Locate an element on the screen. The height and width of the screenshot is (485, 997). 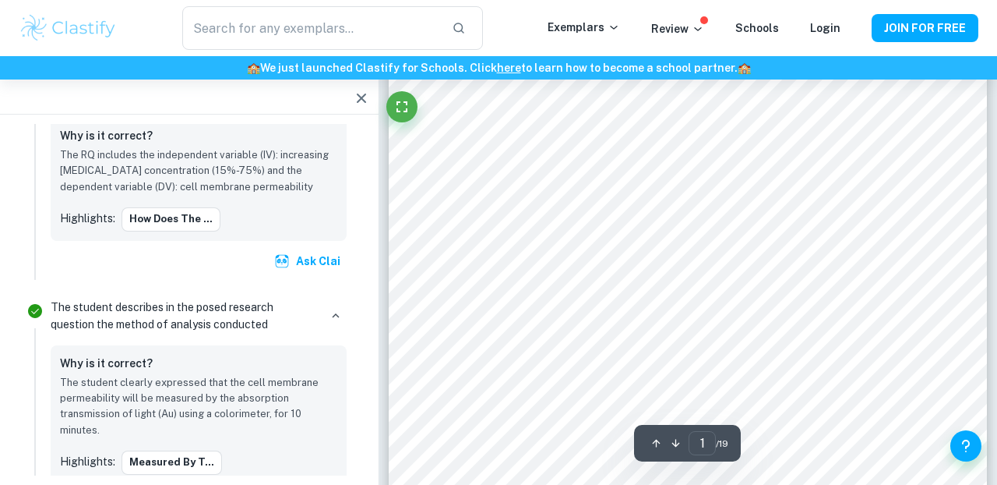
button: Fullscreen is located at coordinates (402, 107).